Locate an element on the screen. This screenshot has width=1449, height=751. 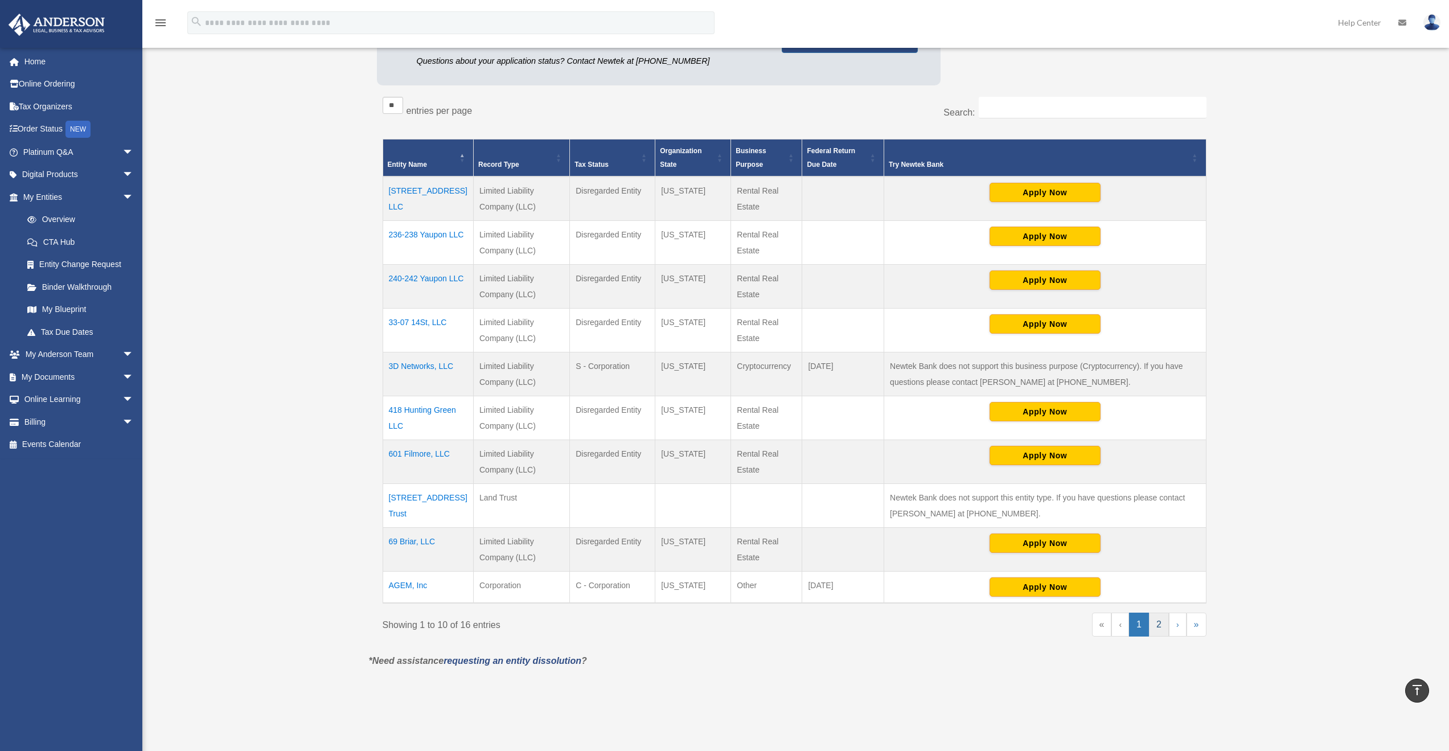
em: *Need assistance ? is located at coordinates (478, 660).